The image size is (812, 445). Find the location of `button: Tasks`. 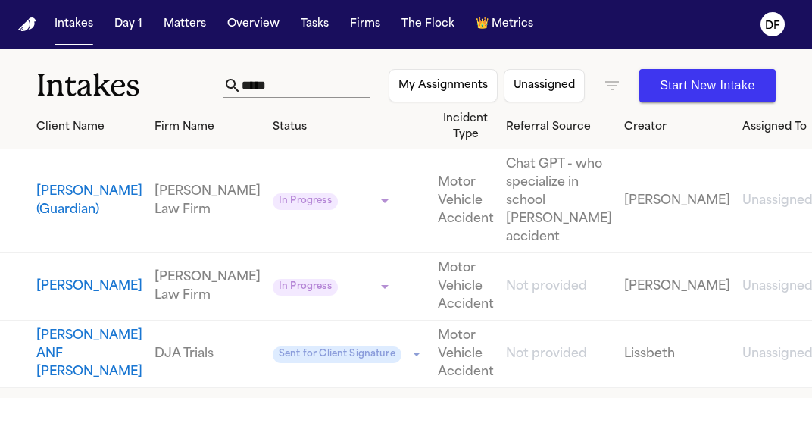

button: Tasks is located at coordinates (314, 24).